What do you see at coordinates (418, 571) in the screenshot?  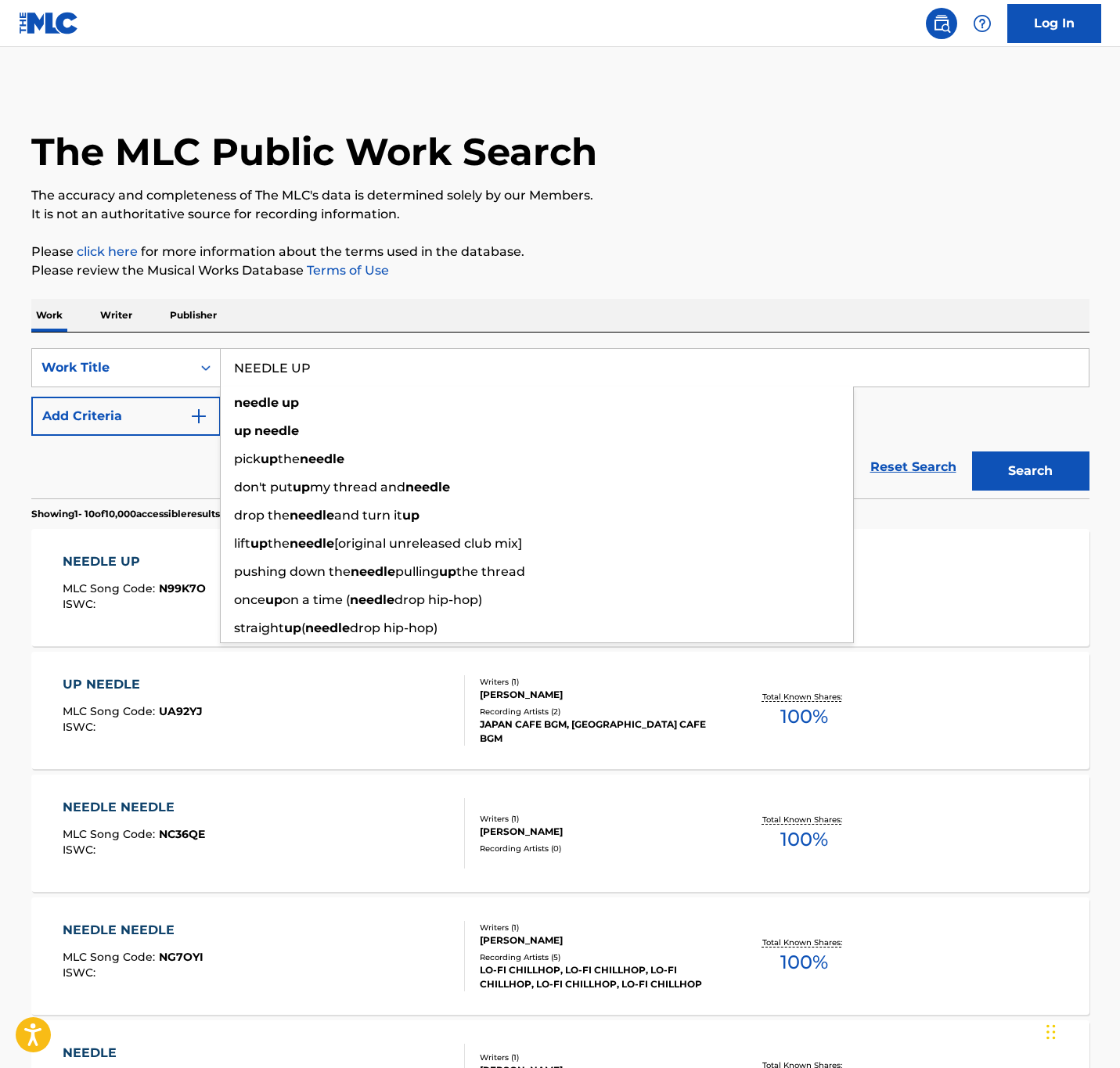 I see `span: pulling` at bounding box center [418, 571].